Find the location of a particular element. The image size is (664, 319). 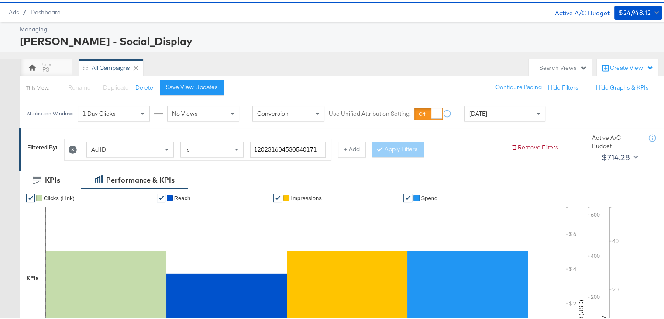

span: 1 Day Clicks is located at coordinates (99, 112).